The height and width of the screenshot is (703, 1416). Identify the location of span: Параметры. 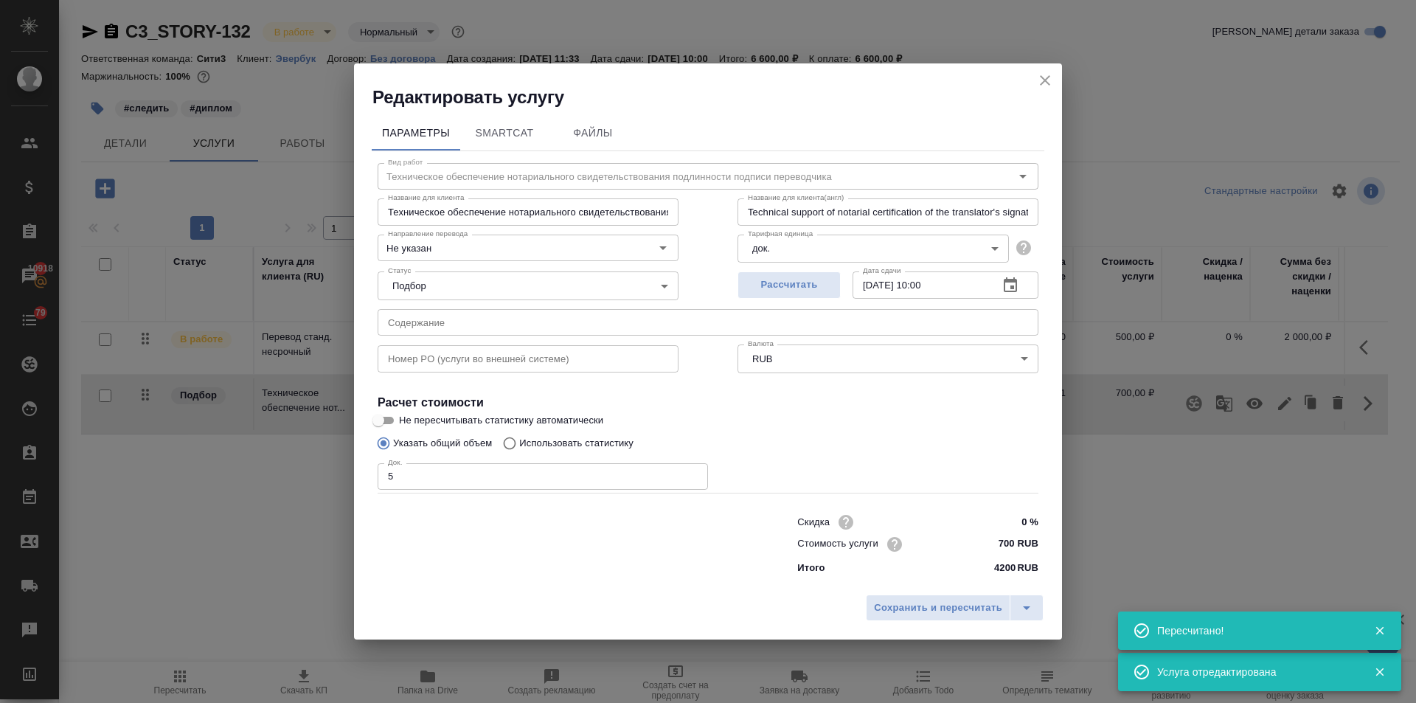
(416, 133).